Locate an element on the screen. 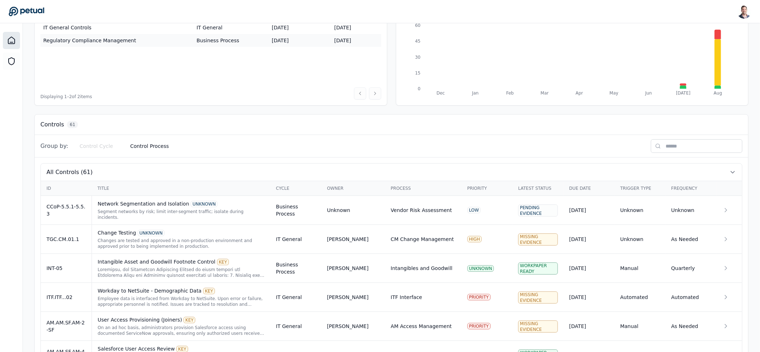 Image resolution: width=760 pixels, height=352 pixels. button: Control Cycle is located at coordinates (96, 146).